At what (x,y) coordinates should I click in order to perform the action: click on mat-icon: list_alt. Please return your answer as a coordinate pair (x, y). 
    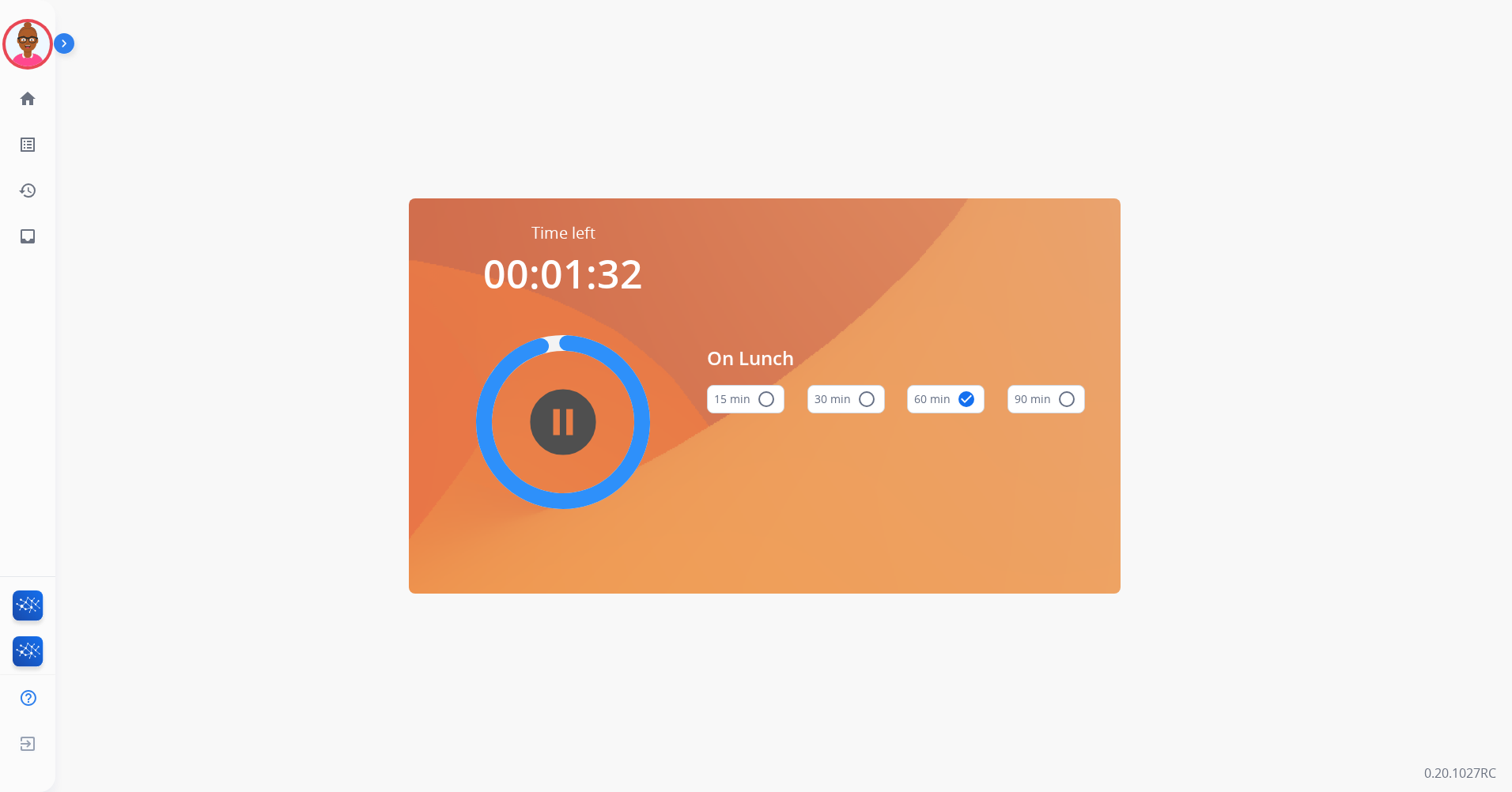
    Looking at the image, I should click on (28, 144).